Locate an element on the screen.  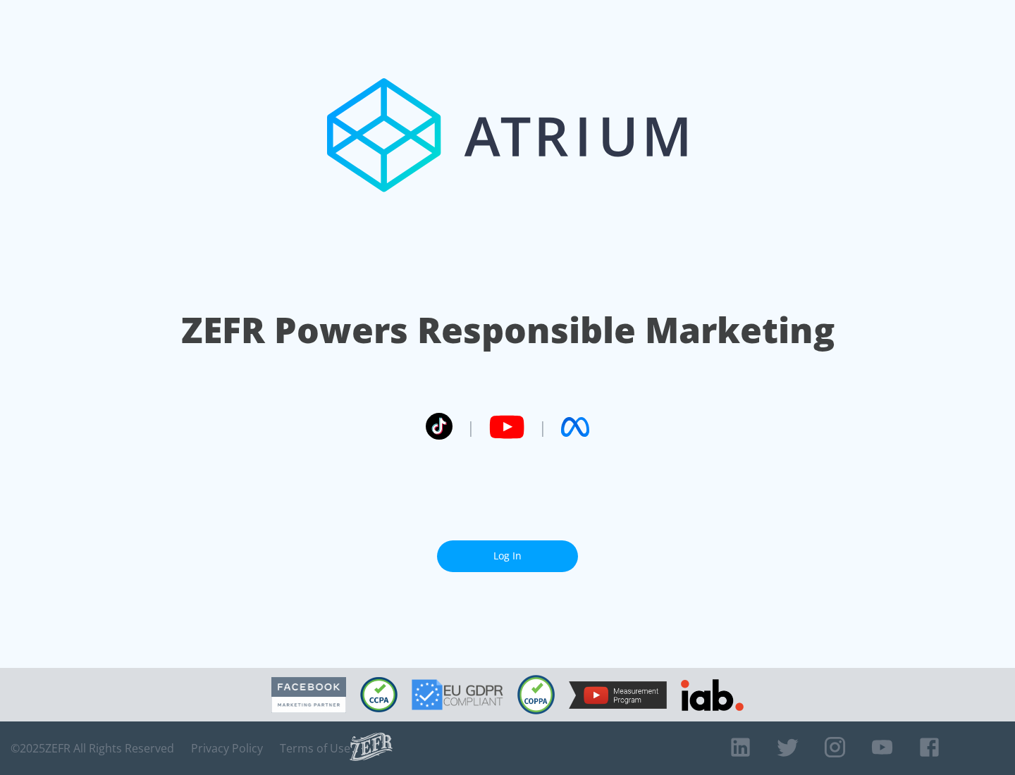
a: Log In is located at coordinates (507, 556).